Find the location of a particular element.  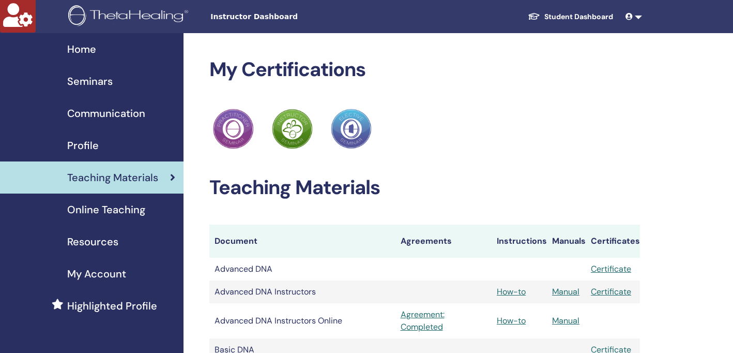

h2: My Certifications is located at coordinates (425, 70).